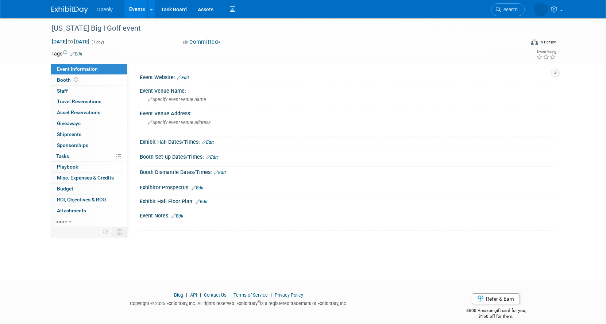 The width and height of the screenshot is (606, 324). Describe the element at coordinates (69, 134) in the screenshot. I see `span: Shipments` at that location.